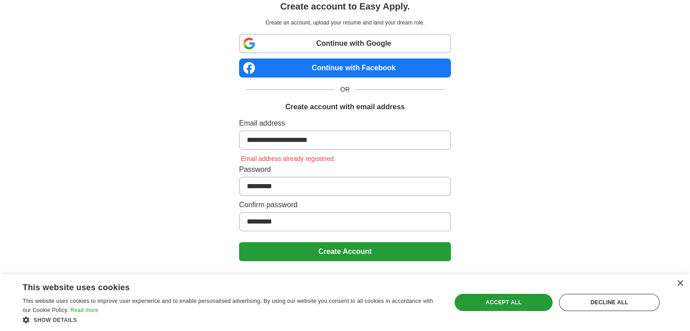  Describe the element at coordinates (230, 320) in the screenshot. I see `div: Show details` at that location.